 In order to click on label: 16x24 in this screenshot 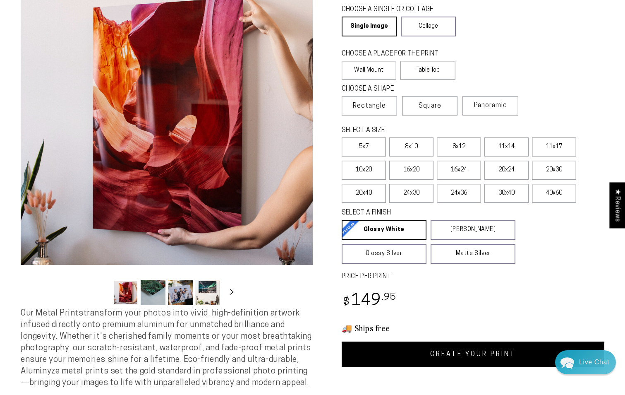, I will do `click(459, 170)`.